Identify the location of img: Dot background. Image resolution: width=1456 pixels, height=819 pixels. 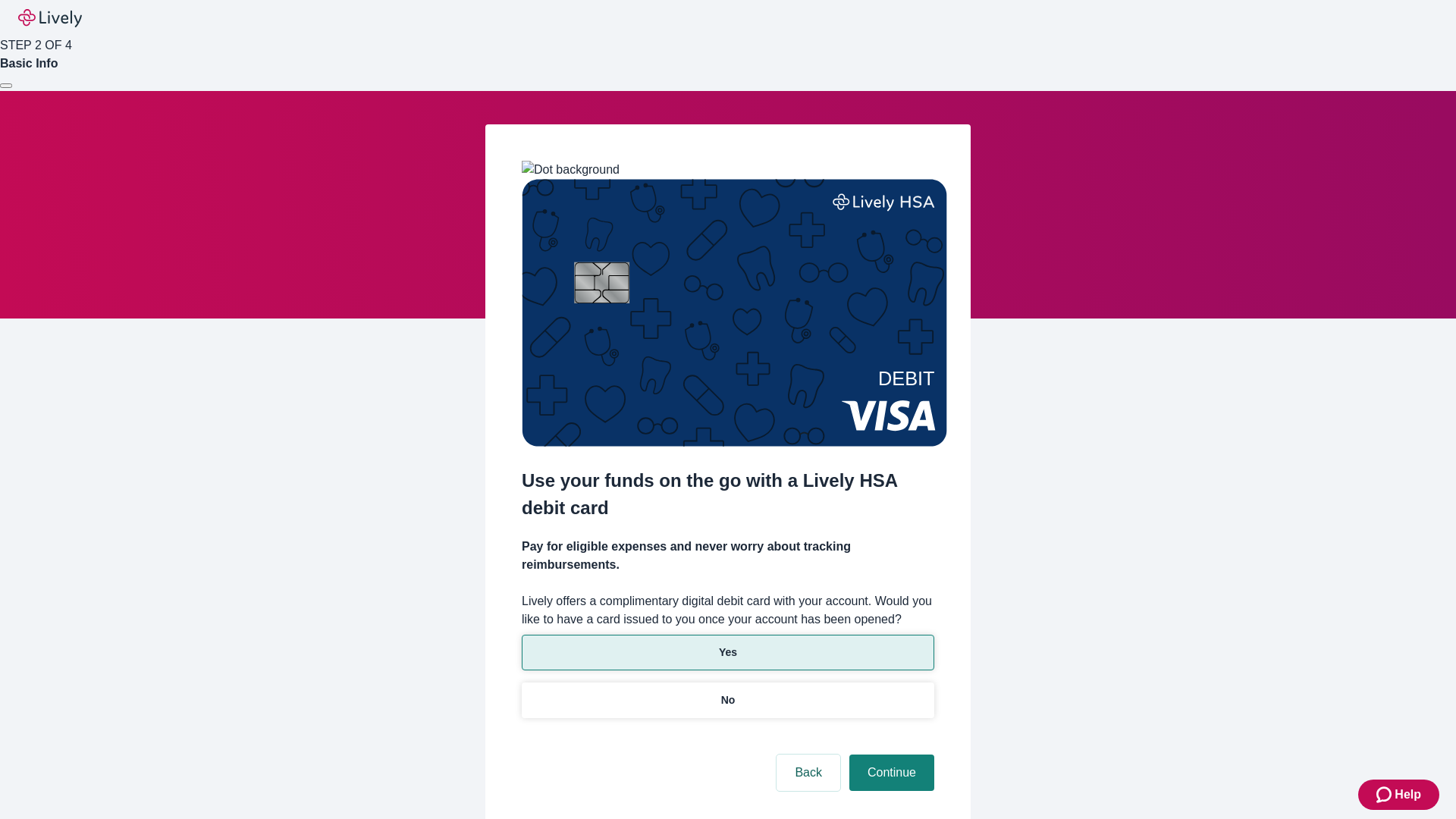
(570, 170).